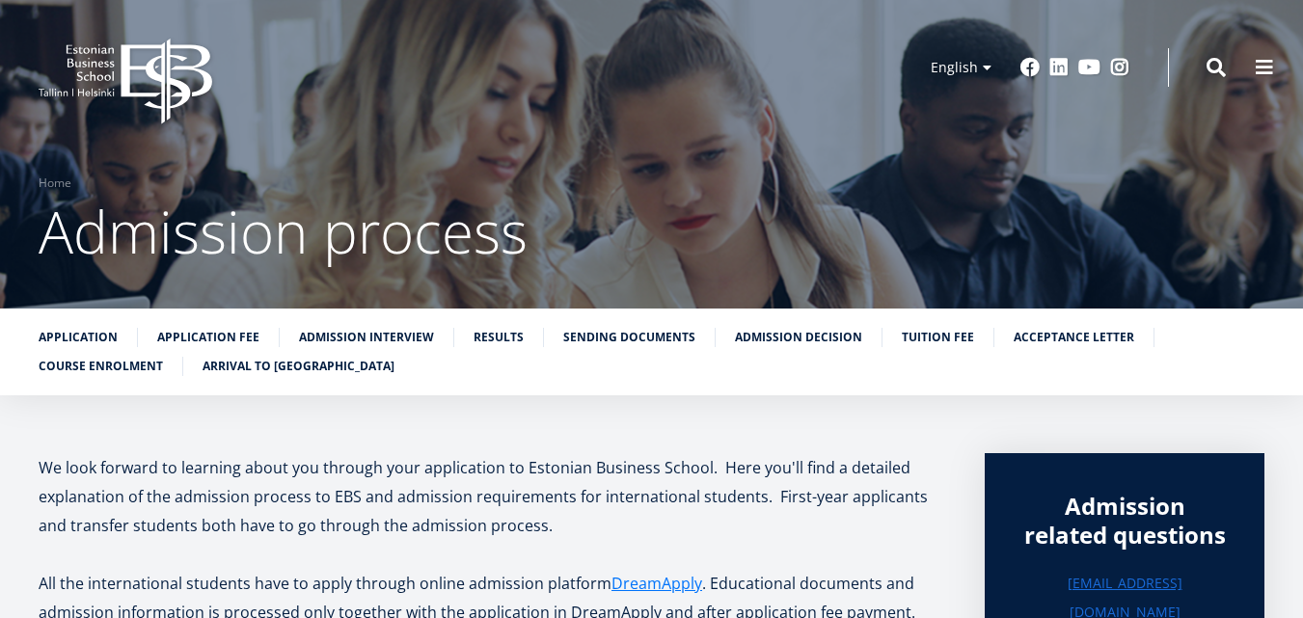 The width and height of the screenshot is (1303, 618). I want to click on div: Admission related questions, so click(1125, 521).